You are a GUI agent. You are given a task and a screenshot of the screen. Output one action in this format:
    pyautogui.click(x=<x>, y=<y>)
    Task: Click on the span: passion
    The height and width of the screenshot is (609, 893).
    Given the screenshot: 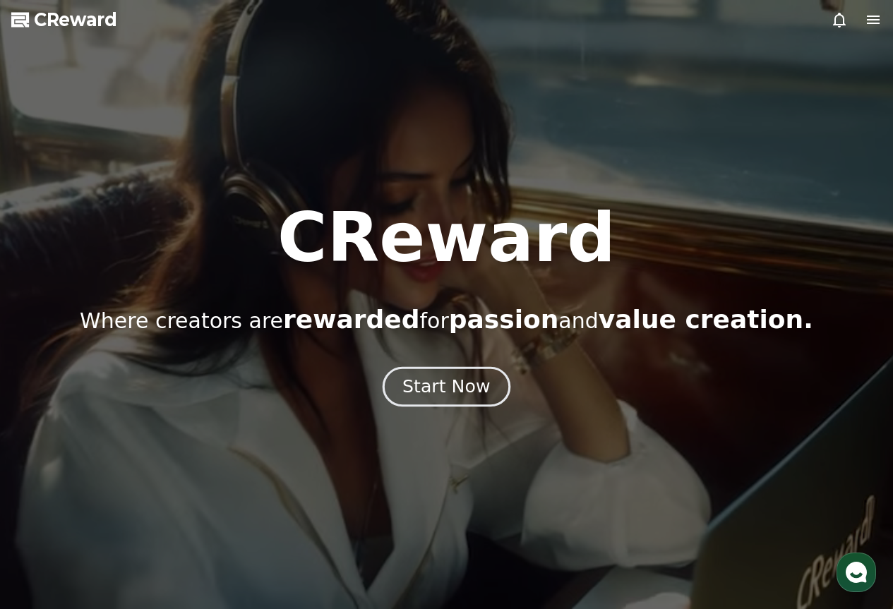 What is the action you would take?
    pyautogui.click(x=504, y=319)
    